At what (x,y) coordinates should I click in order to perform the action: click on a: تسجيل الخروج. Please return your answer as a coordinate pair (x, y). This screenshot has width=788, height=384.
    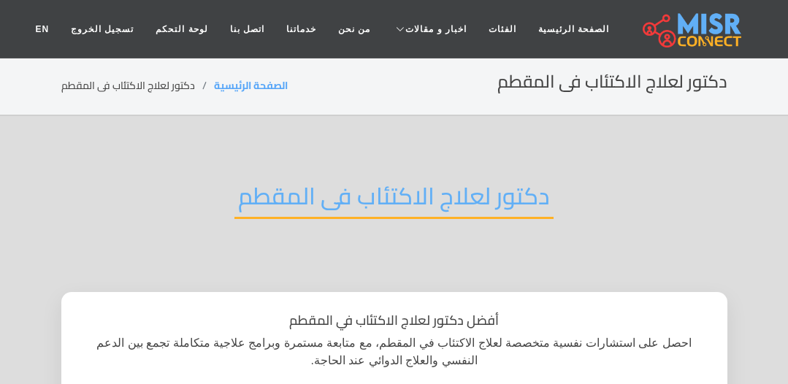
    Looking at the image, I should click on (102, 29).